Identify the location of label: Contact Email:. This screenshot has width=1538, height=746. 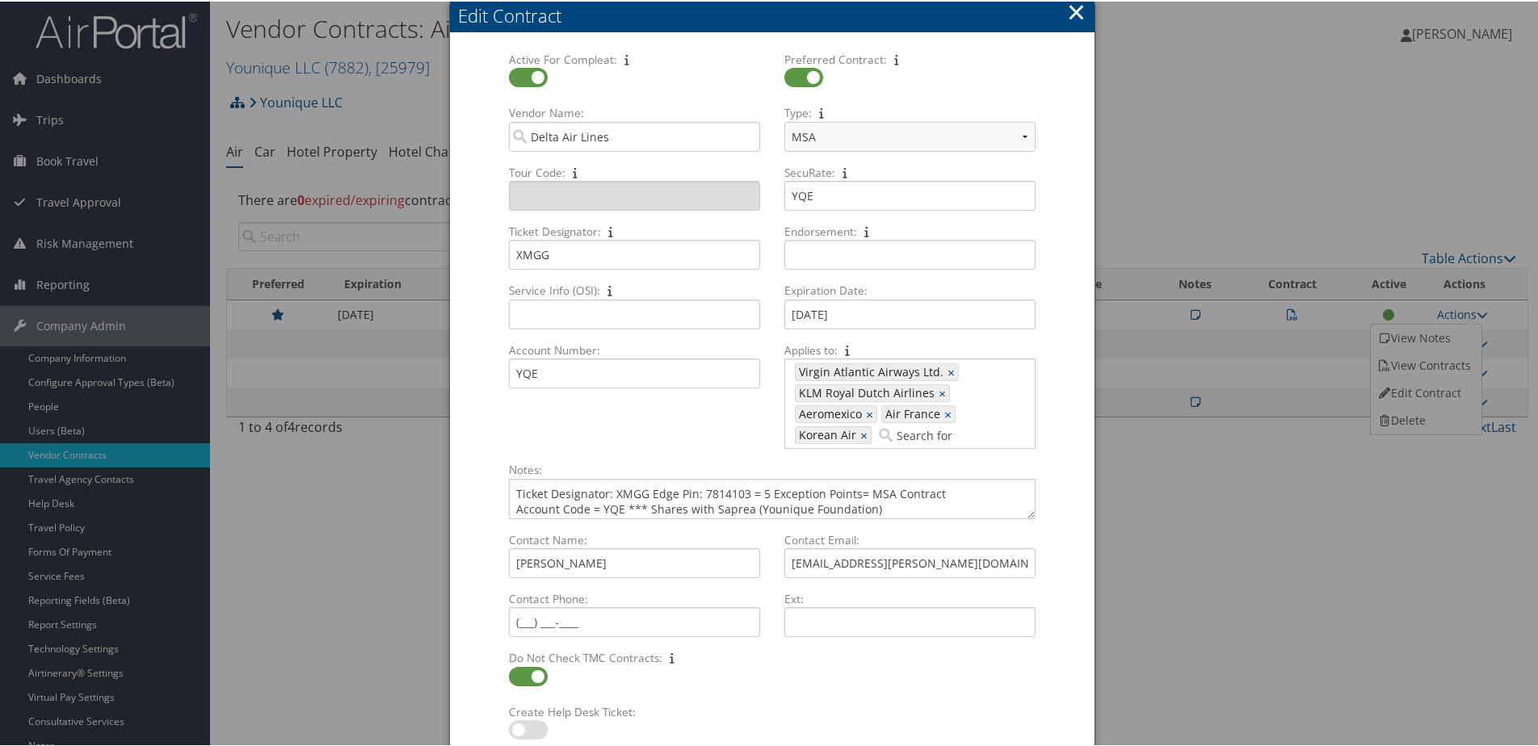
(910, 539).